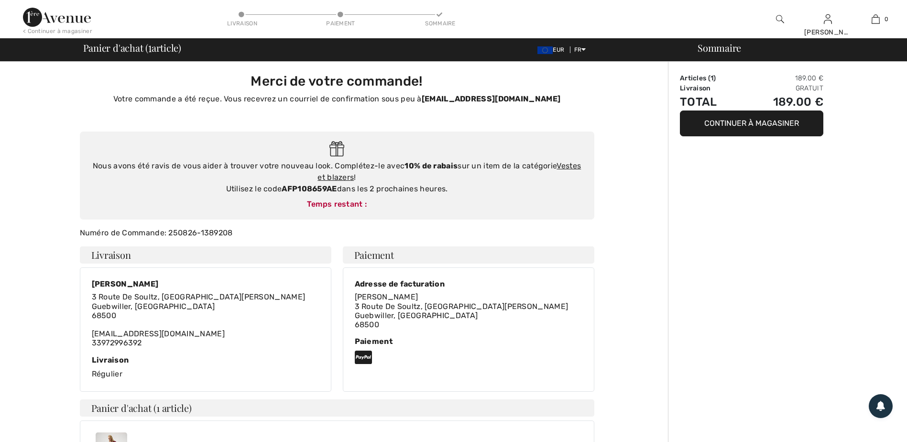  I want to click on div: Nous avons été ravis de vous aider à trouver votre nouveau look. Complétez-le avec sur un item de..., so click(337, 177).